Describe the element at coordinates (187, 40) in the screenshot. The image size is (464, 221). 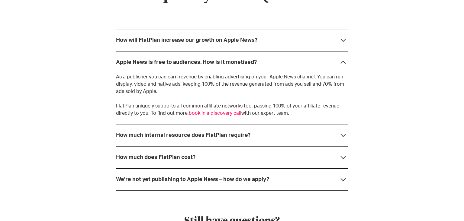
I see `div: How will FlatPlan increase our growth on Apple News?` at that location.